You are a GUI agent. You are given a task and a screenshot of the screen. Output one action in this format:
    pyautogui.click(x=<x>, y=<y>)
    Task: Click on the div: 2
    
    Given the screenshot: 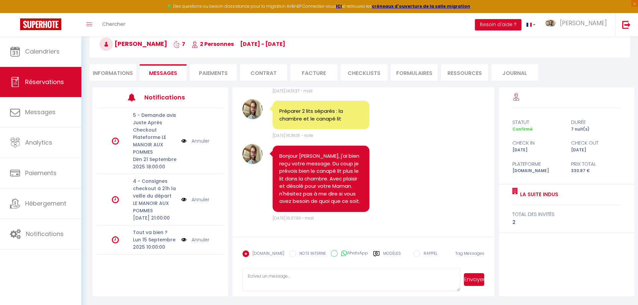 What is the action you would take?
    pyautogui.click(x=567, y=222)
    